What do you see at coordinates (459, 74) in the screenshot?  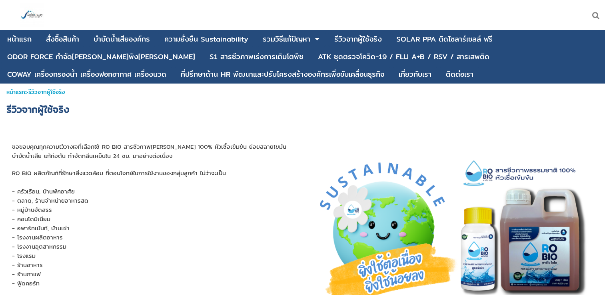 I see `a: ติดต่อเรา` at bounding box center [459, 74].